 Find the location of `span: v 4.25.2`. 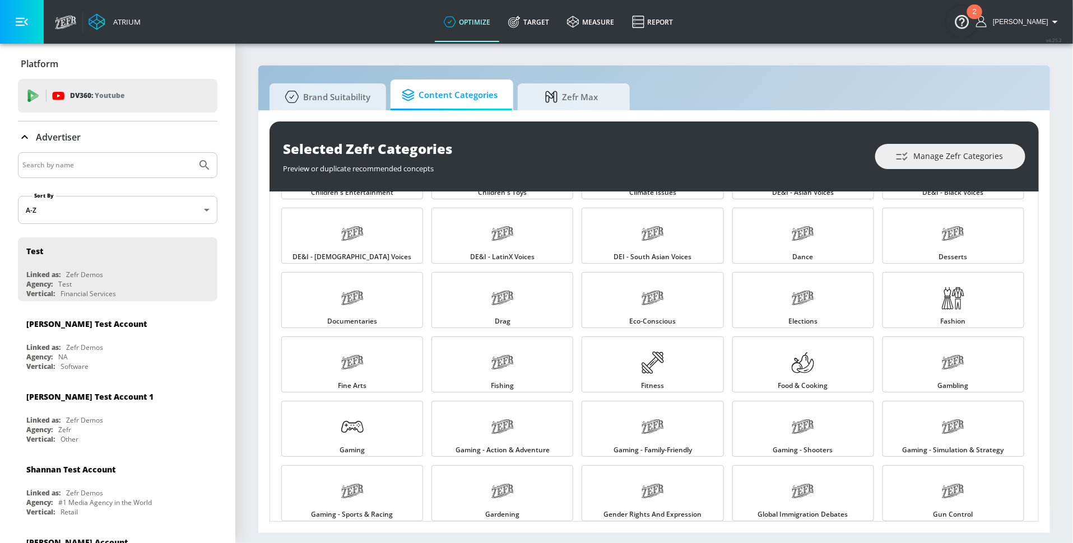

span: v 4.25.2 is located at coordinates (1054, 40).